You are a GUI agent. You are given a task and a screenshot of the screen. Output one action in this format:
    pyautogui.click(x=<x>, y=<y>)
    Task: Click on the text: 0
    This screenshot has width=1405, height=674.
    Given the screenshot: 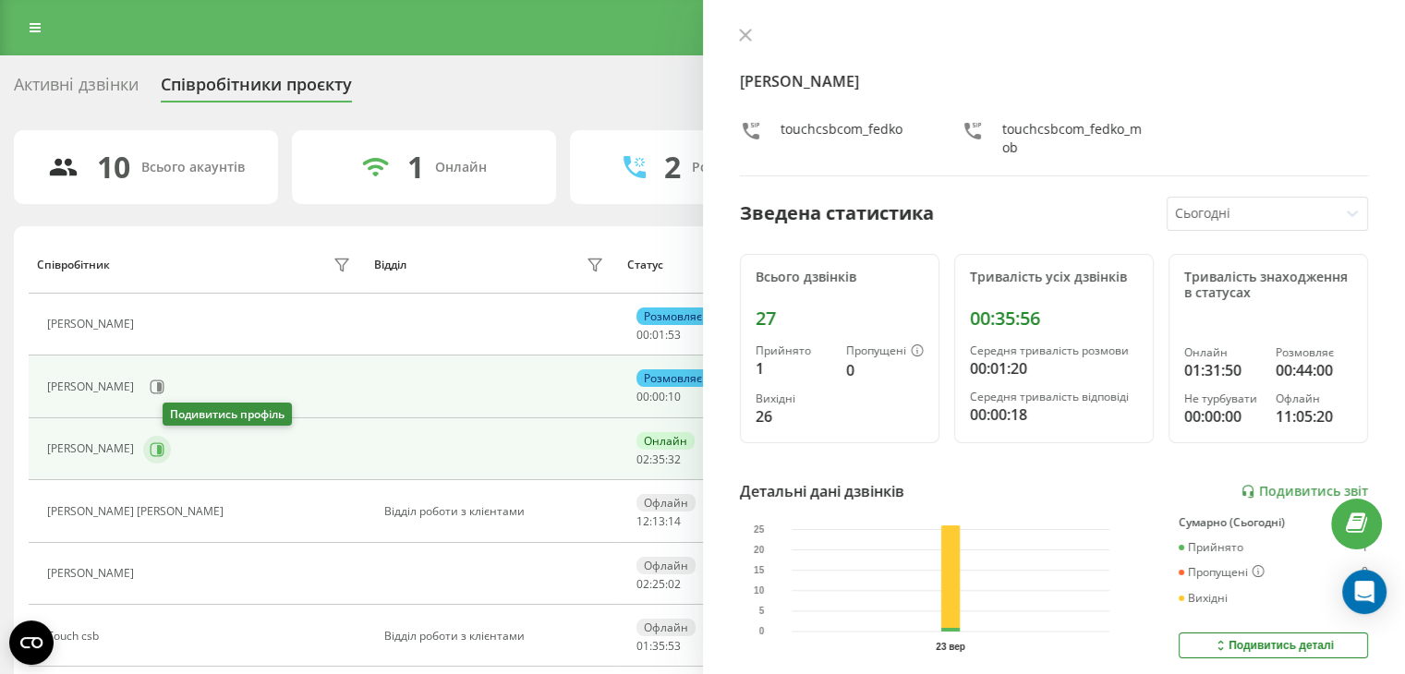 What is the action you would take?
    pyautogui.click(x=761, y=632)
    